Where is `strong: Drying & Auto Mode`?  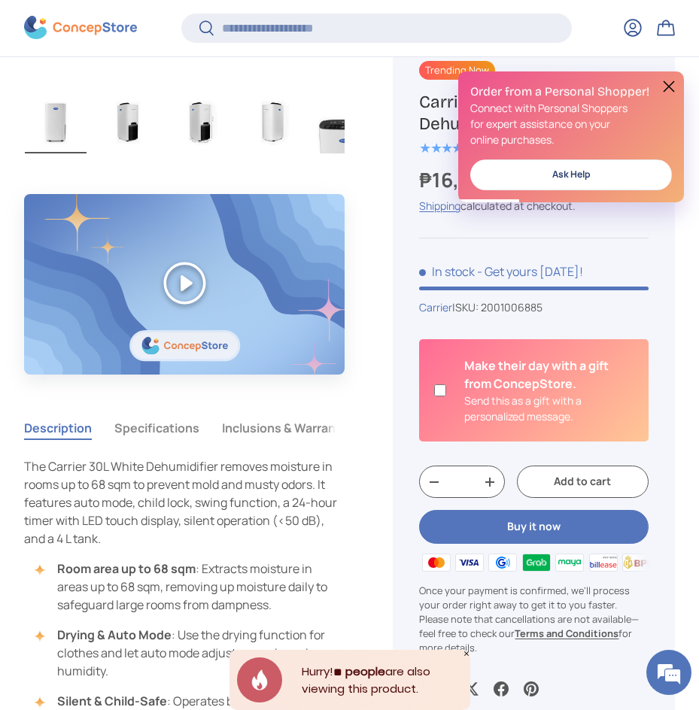
strong: Drying & Auto Mode is located at coordinates (114, 635).